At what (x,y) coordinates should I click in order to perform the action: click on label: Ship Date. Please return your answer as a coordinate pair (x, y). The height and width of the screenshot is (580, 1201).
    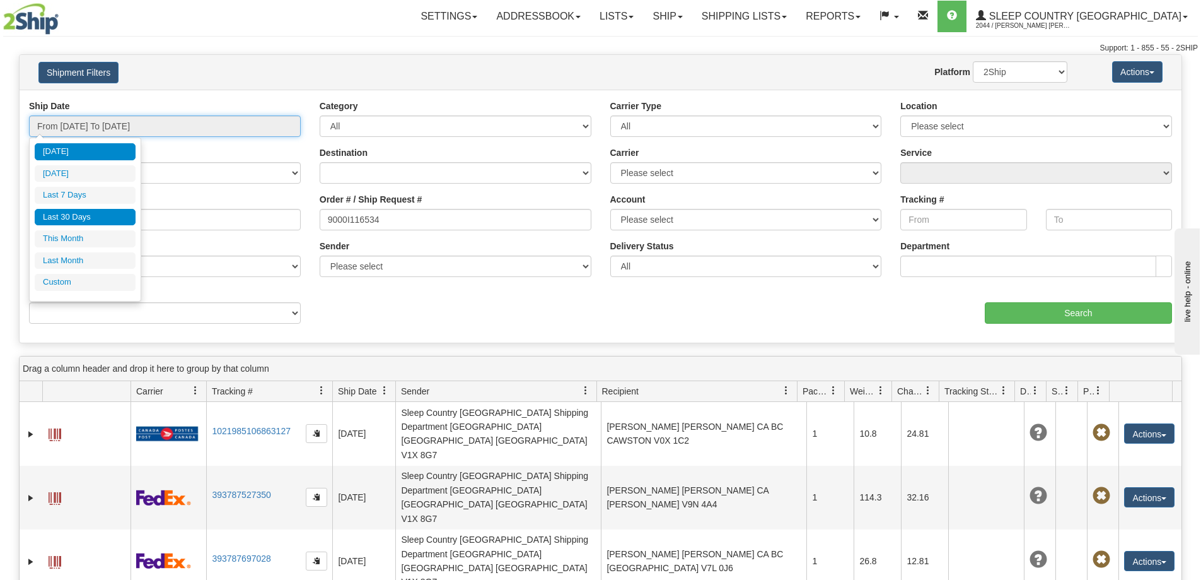
    Looking at the image, I should click on (49, 106).